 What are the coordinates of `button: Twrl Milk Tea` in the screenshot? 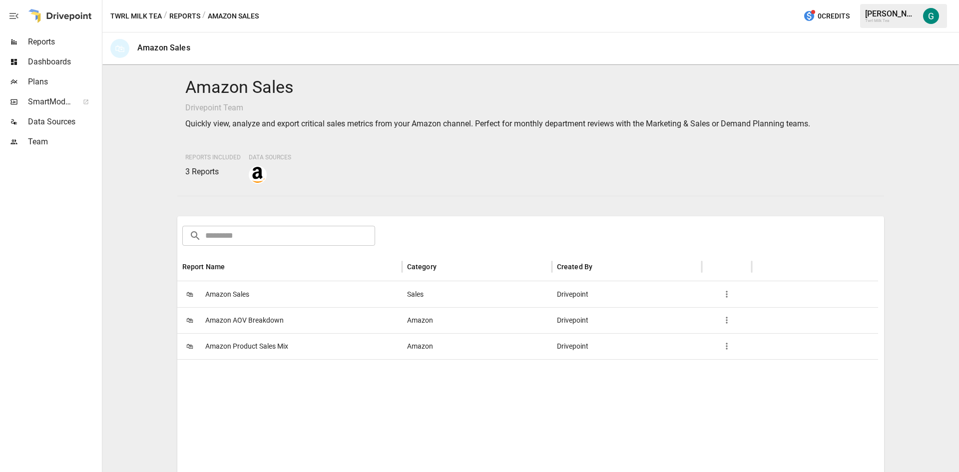 It's located at (136, 16).